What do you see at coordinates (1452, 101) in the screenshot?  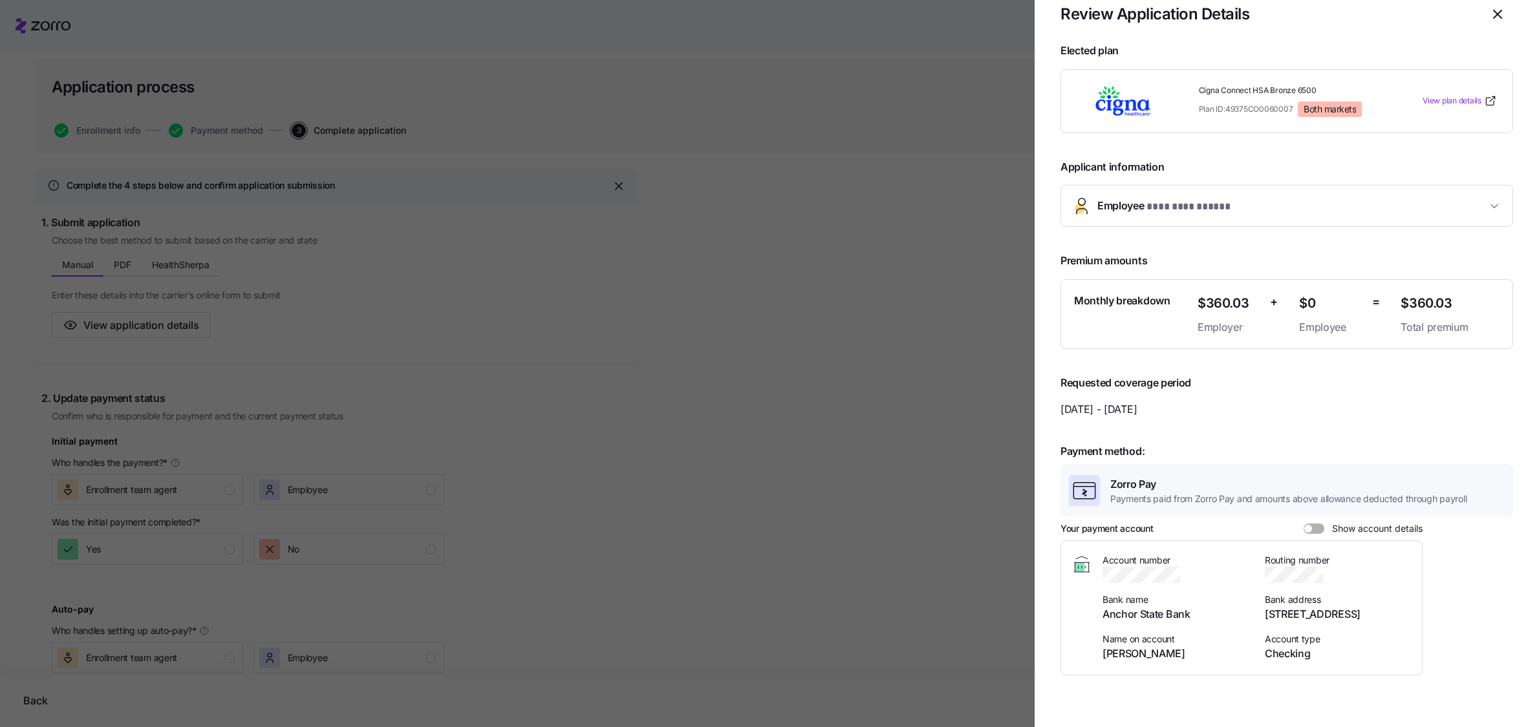 I see `span: View plan details` at bounding box center [1452, 101].